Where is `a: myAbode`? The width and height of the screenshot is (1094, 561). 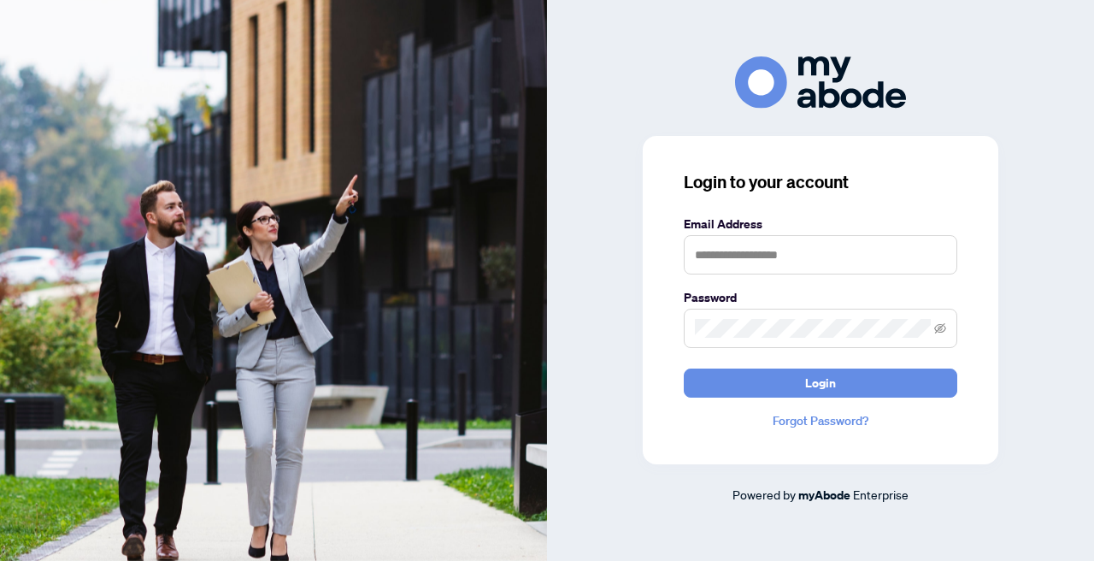
a: myAbode is located at coordinates (824, 495).